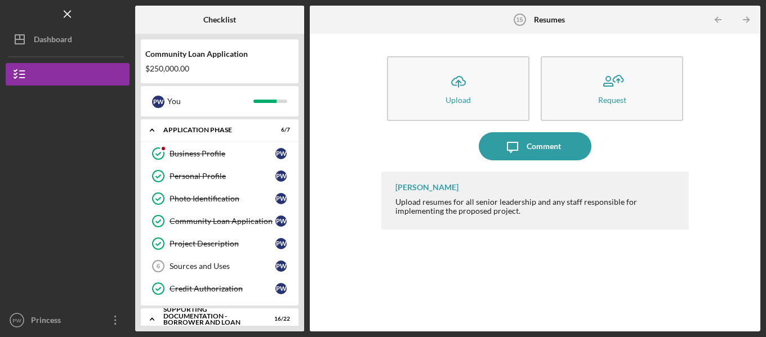 The height and width of the screenshot is (337, 766). Describe the element at coordinates (458, 100) in the screenshot. I see `div: Upload` at that location.